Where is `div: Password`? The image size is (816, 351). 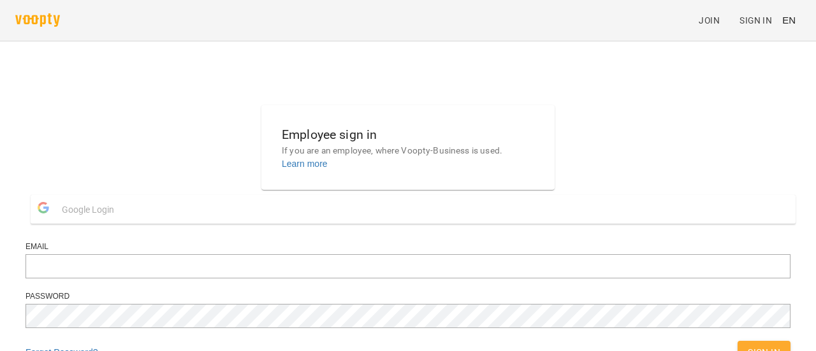 div: Password is located at coordinates (408, 297).